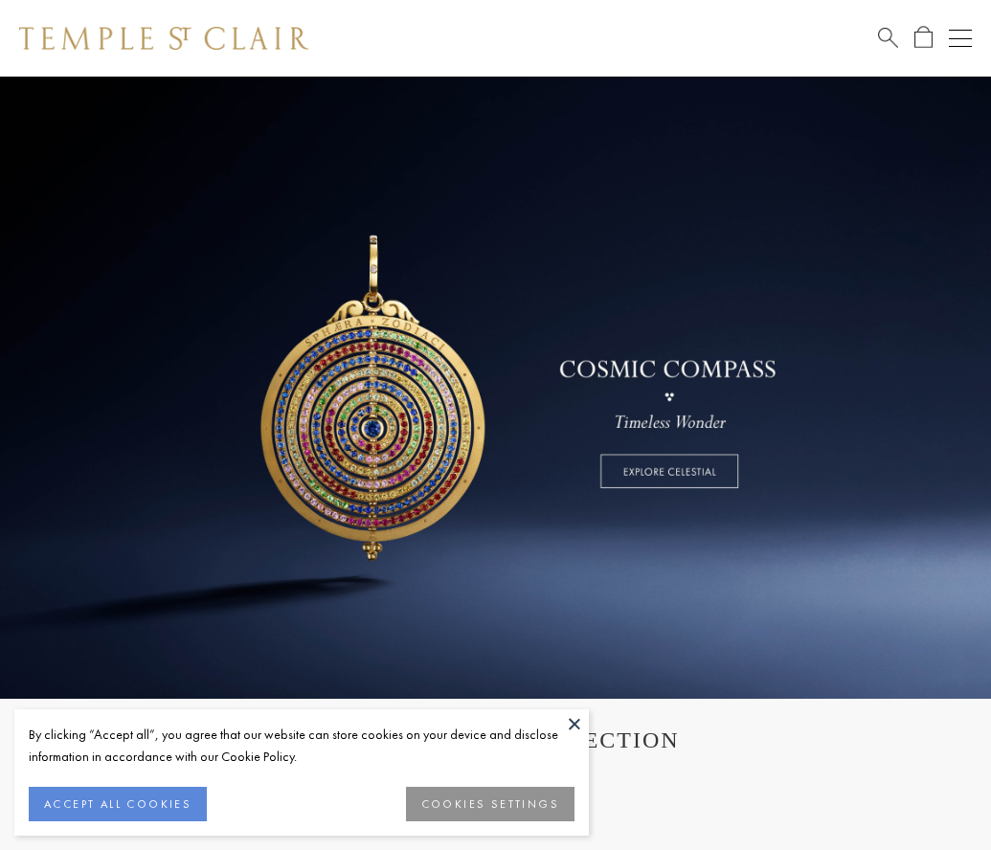  I want to click on button: COOKIES SETTINGS, so click(490, 804).